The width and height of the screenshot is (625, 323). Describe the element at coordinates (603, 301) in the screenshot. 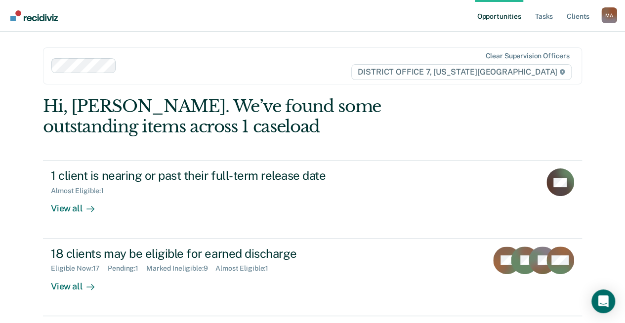

I see `div: Open Intercom Messenger` at that location.